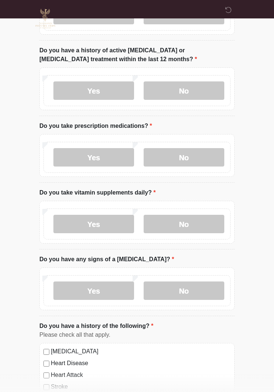 This screenshot has width=274, height=392. I want to click on label: Heart Disease, so click(141, 363).